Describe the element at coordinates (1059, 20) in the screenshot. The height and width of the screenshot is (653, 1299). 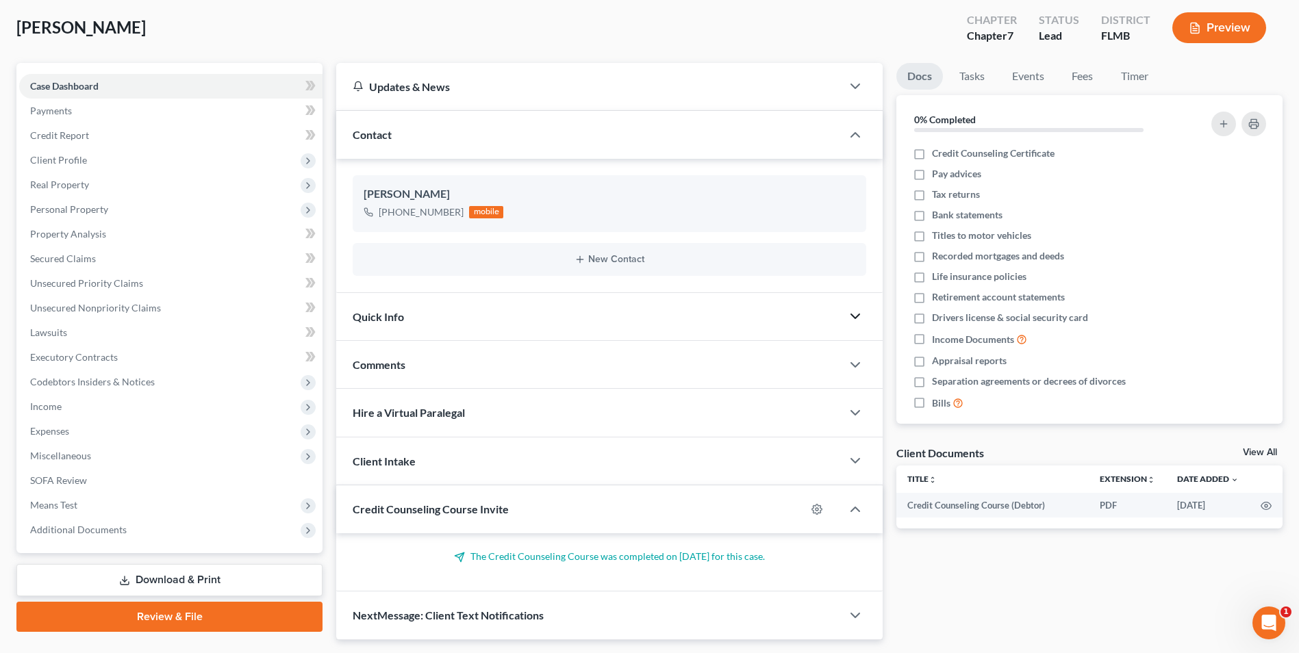
I see `div: Status` at that location.